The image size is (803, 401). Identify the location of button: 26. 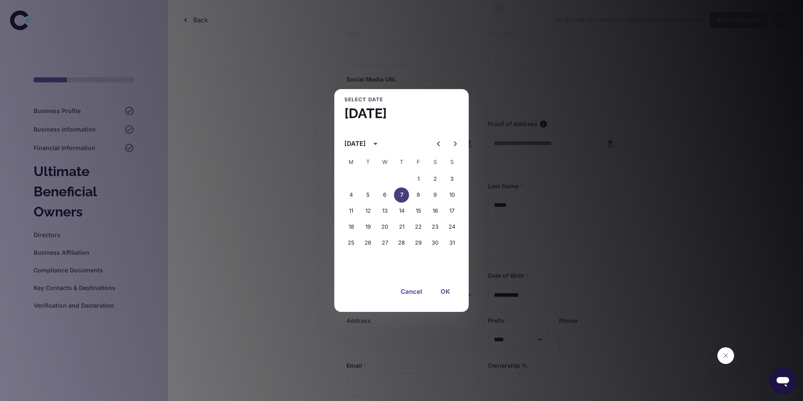
(368, 243).